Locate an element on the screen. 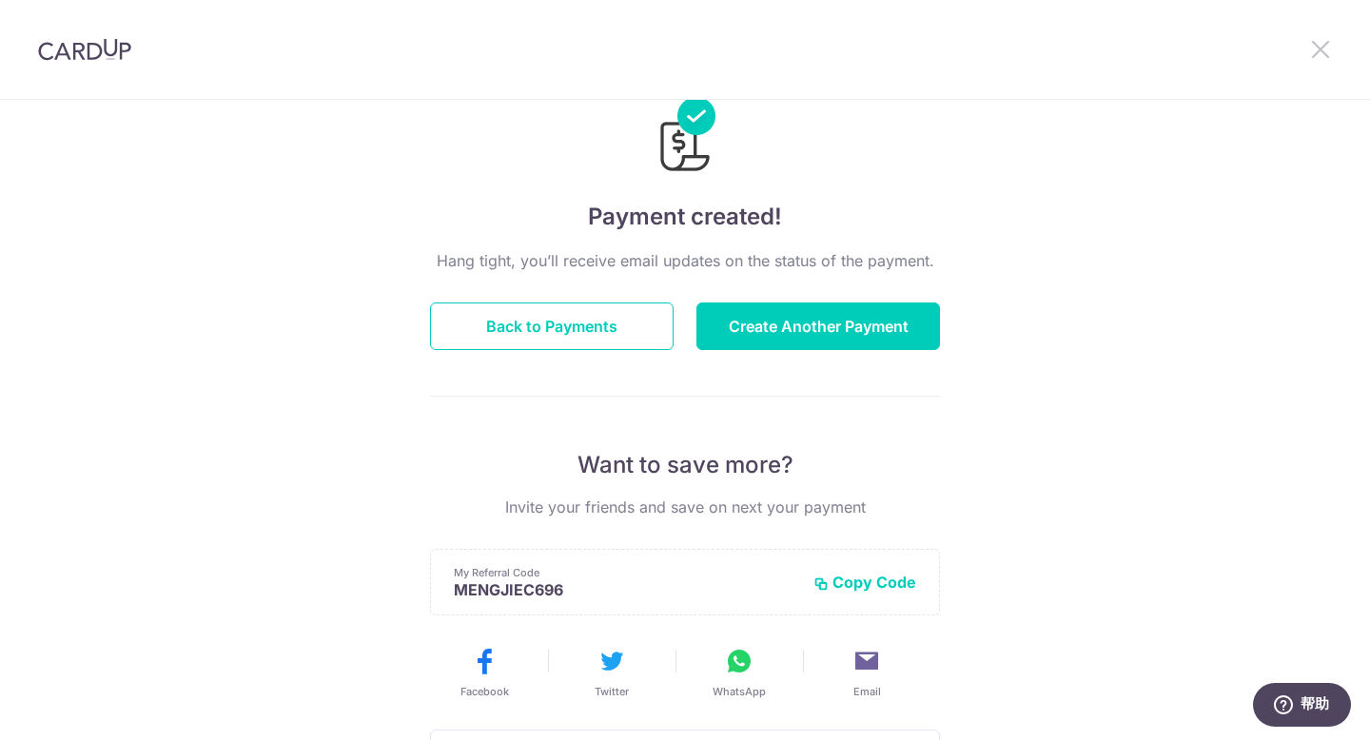  p: Want to save more? is located at coordinates (685, 465).